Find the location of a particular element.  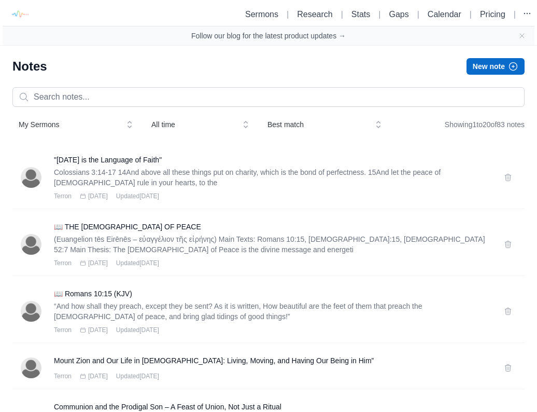

p: “And how shall they preach, except they be sent? As it is written, How beautiful are the feet of ... is located at coordinates (273, 311).